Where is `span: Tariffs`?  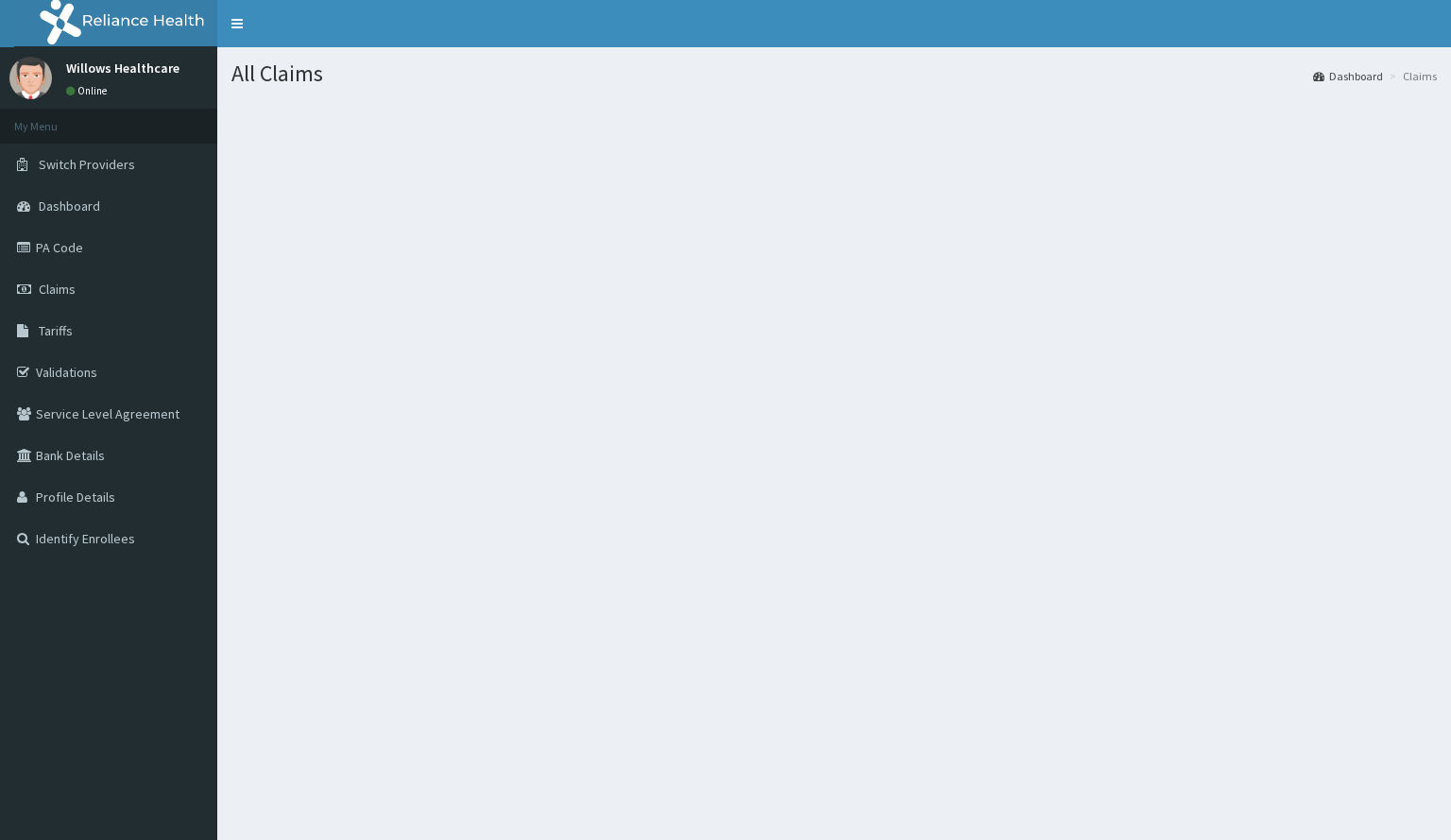
span: Tariffs is located at coordinates (56, 331).